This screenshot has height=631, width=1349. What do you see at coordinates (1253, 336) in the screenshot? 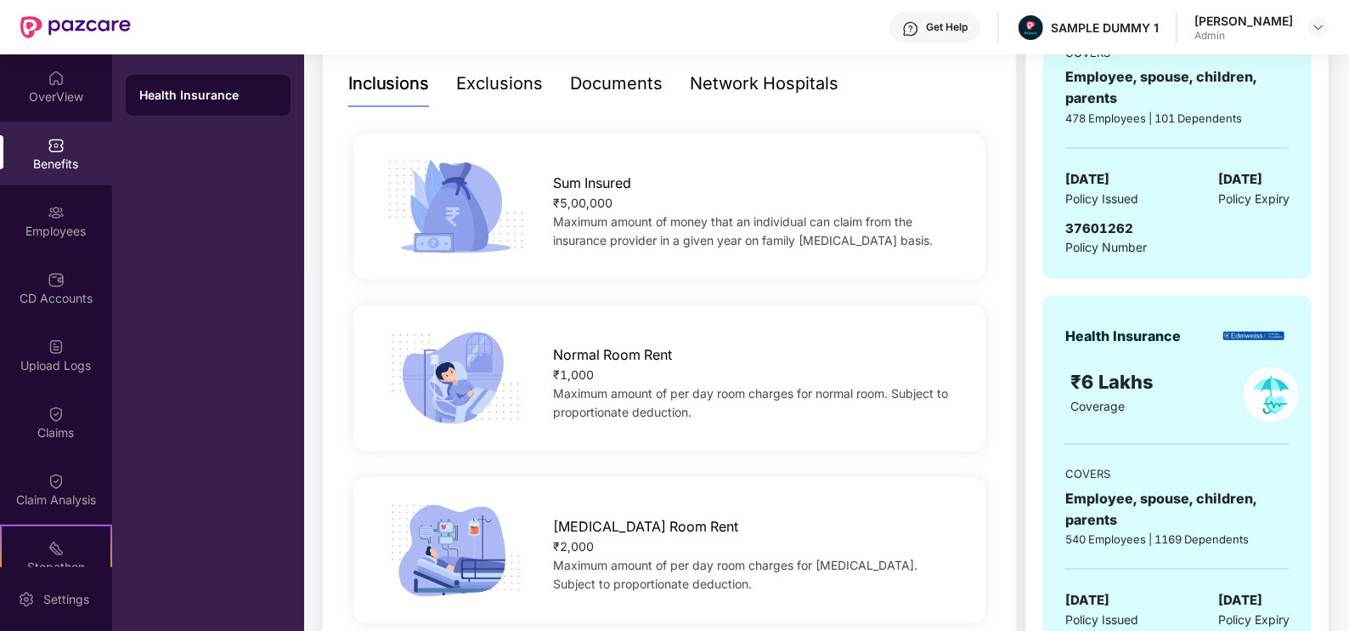
I see `img: insurerLogo` at bounding box center [1253, 336].